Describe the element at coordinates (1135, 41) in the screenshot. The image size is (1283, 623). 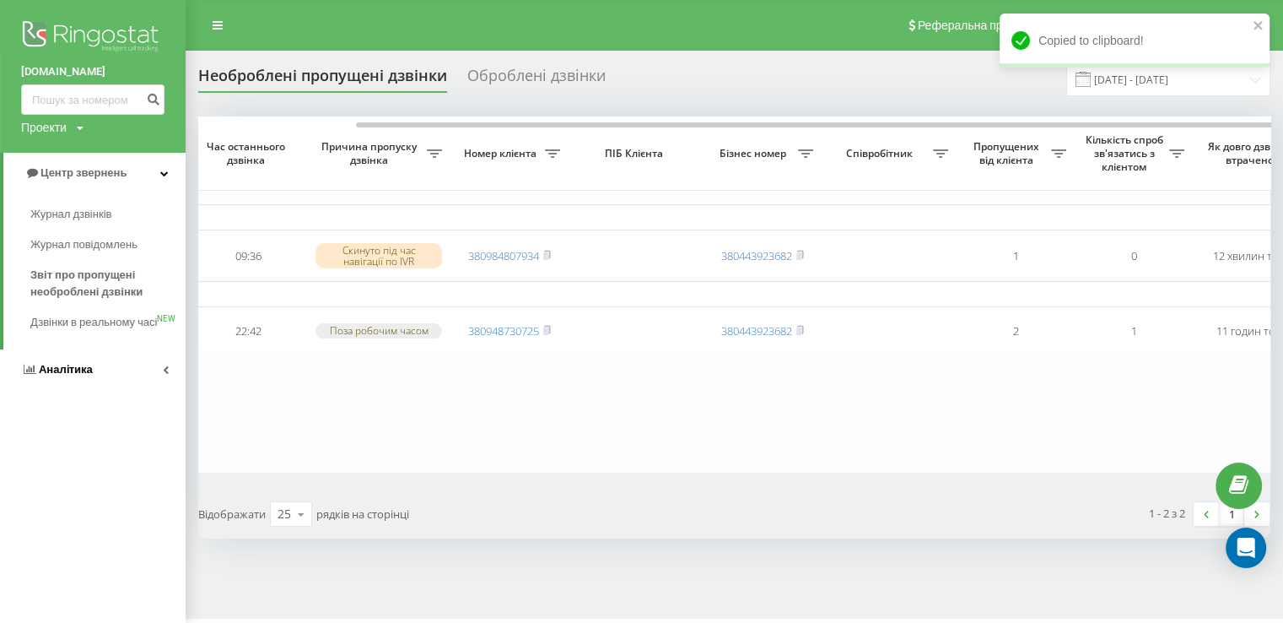
I see `div: Copied to clipboard!` at that location.